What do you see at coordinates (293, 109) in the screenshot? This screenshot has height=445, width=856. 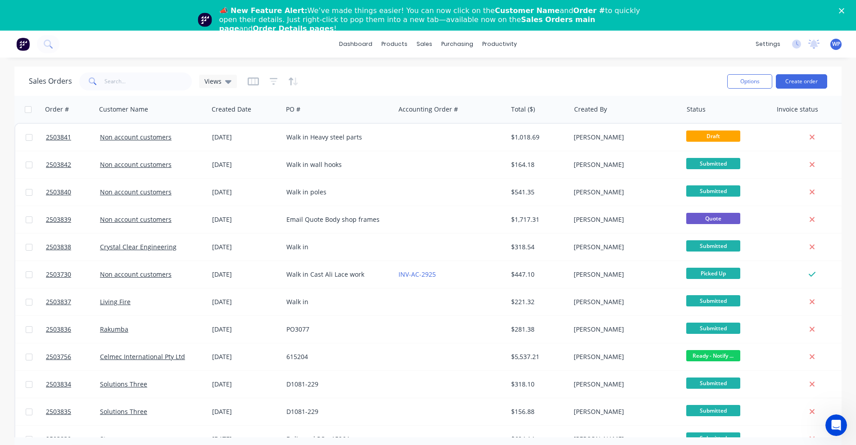 I see `div: PO #` at bounding box center [293, 109].